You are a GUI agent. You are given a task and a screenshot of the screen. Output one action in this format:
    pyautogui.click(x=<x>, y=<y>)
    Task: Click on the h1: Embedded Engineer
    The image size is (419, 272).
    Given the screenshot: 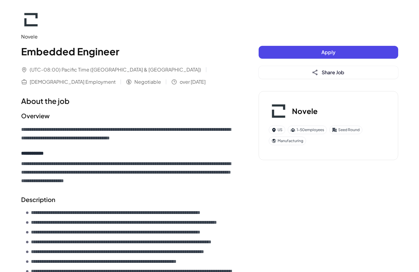 What is the action you would take?
    pyautogui.click(x=128, y=51)
    